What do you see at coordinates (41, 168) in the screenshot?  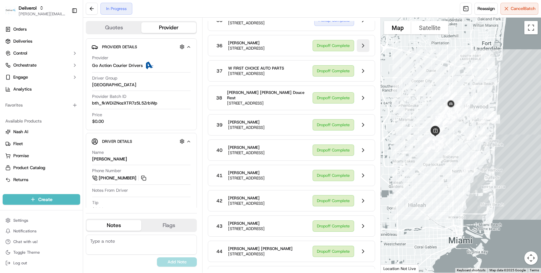 I see `a: Product Catalog` at bounding box center [41, 168].